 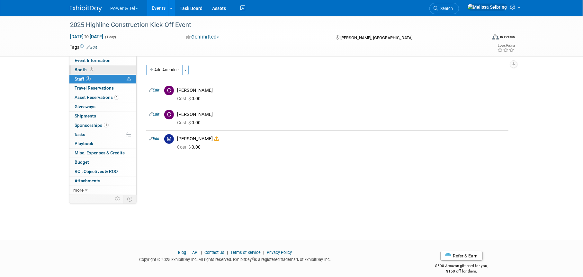 What do you see at coordinates (203, 37) in the screenshot?
I see `button: Committed` at bounding box center [203, 37].